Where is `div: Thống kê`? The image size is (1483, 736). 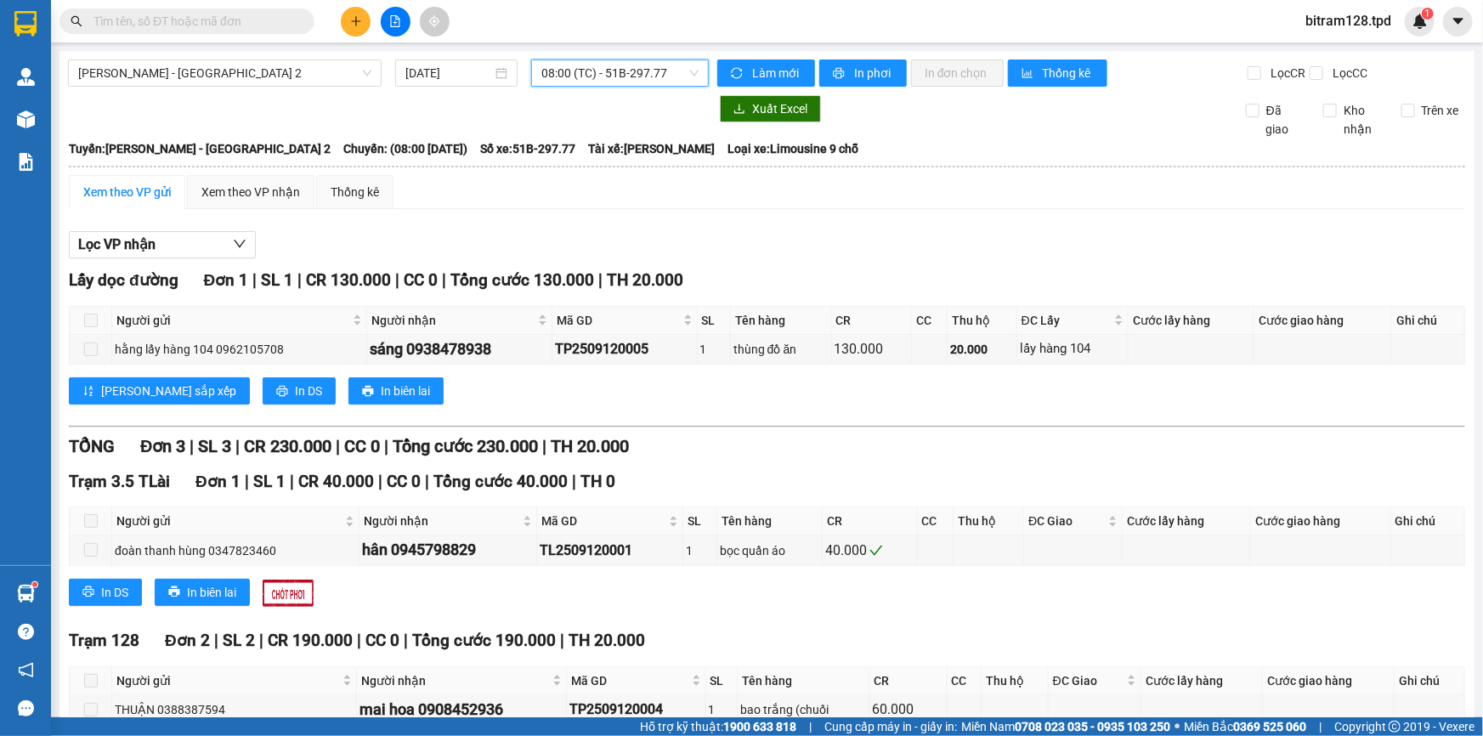 div: Thống kê is located at coordinates (354, 192).